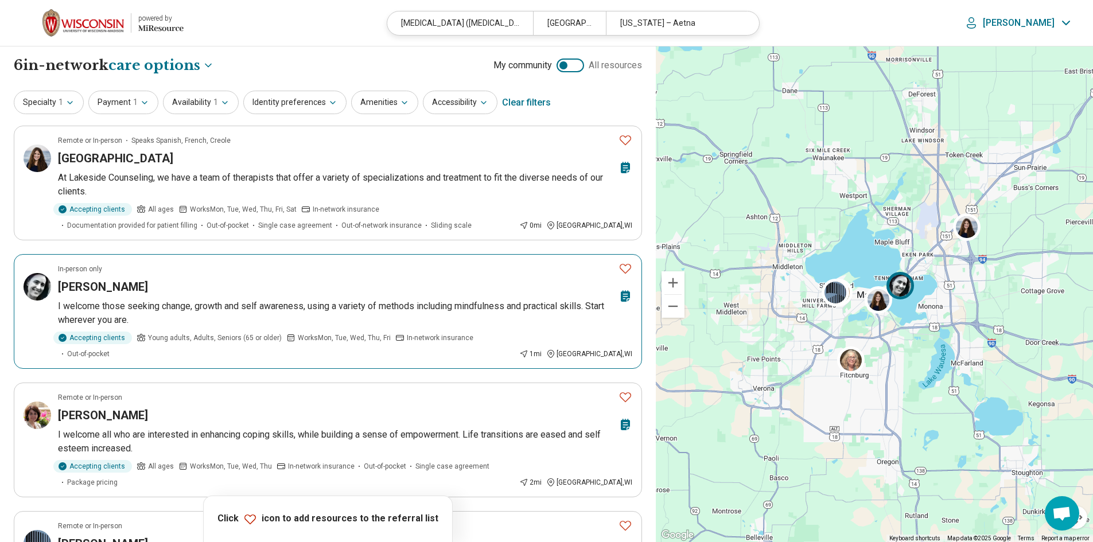 Image resolution: width=1093 pixels, height=542 pixels. Describe the element at coordinates (161, 18) in the screenshot. I see `div: powered by` at that location.